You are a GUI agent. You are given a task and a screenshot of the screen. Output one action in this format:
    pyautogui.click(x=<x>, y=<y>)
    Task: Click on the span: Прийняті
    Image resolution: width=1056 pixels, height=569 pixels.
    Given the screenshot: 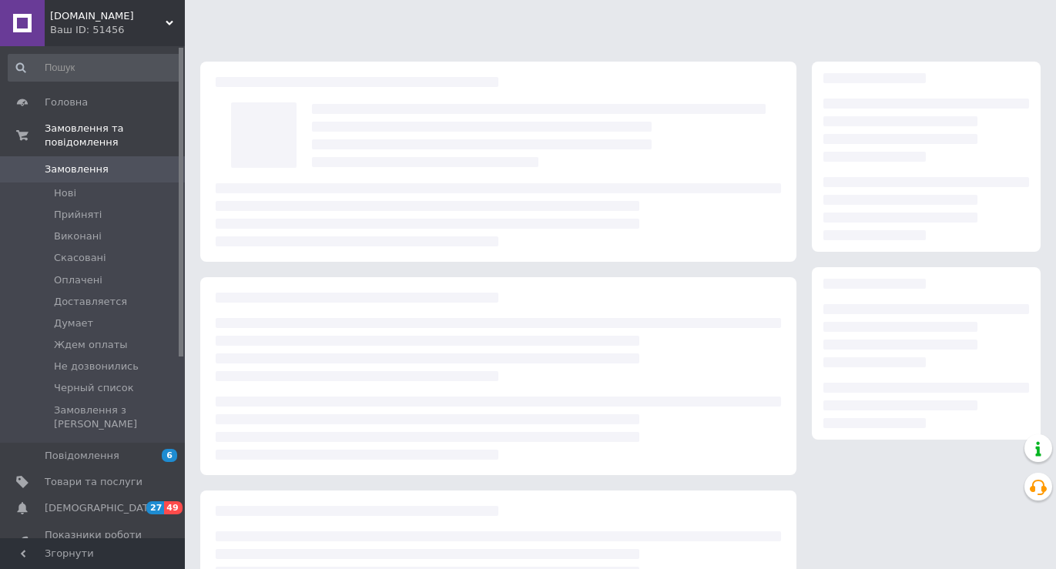 What is the action you would take?
    pyautogui.click(x=78, y=215)
    